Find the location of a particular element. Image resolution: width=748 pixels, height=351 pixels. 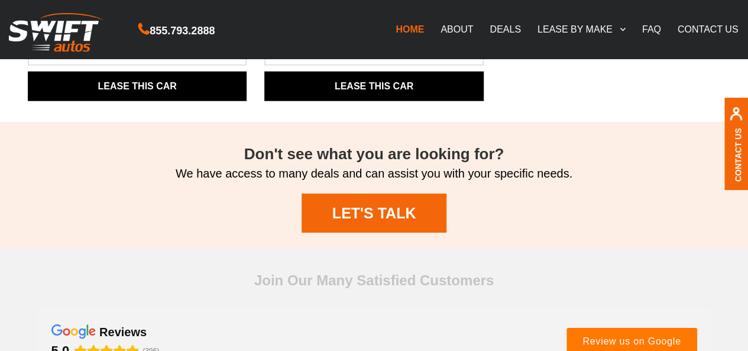

a: 855.793.2888 is located at coordinates (176, 31).